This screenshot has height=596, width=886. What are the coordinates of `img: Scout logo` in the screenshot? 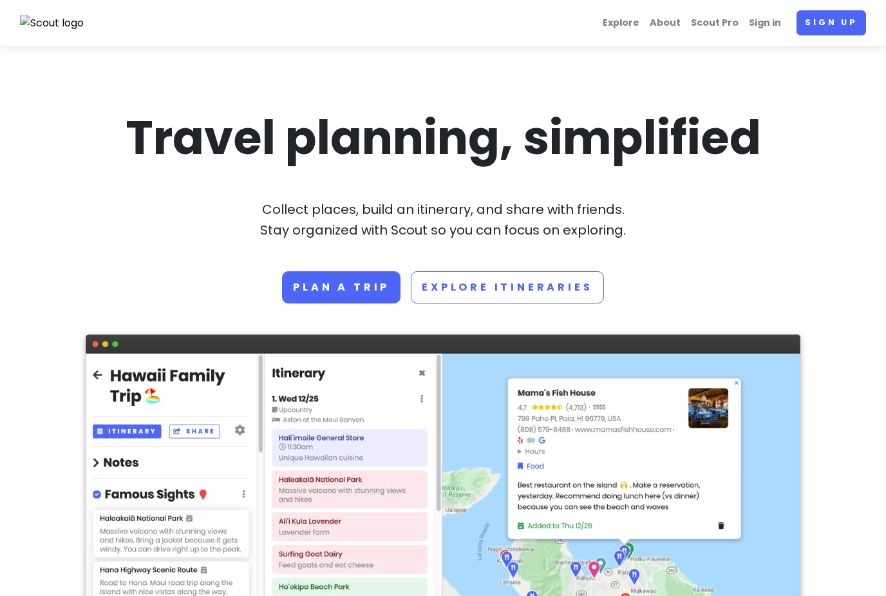 It's located at (52, 23).